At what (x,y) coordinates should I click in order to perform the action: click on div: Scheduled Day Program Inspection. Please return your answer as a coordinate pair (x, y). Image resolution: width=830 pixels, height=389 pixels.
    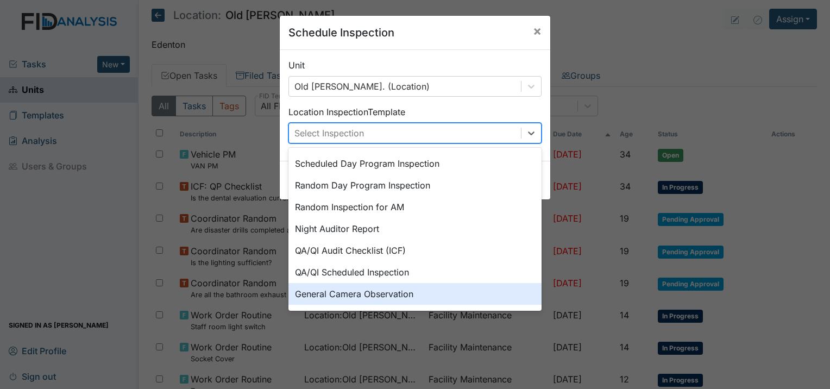
    Looking at the image, I should click on (415, 163).